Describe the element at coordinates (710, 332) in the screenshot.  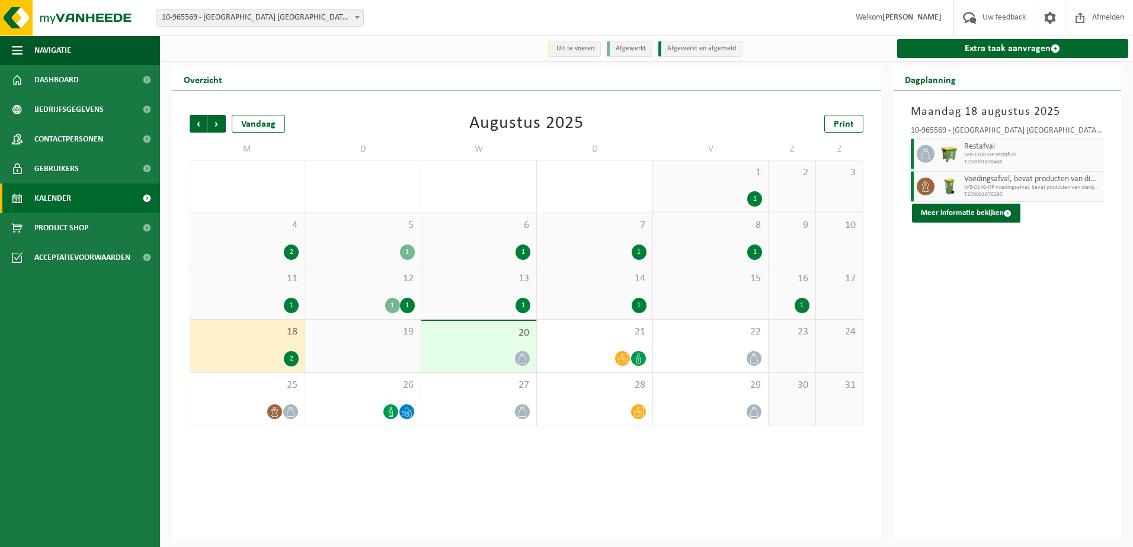
I see `span: 22` at that location.